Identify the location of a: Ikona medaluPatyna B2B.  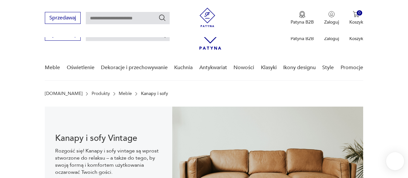
(303, 18).